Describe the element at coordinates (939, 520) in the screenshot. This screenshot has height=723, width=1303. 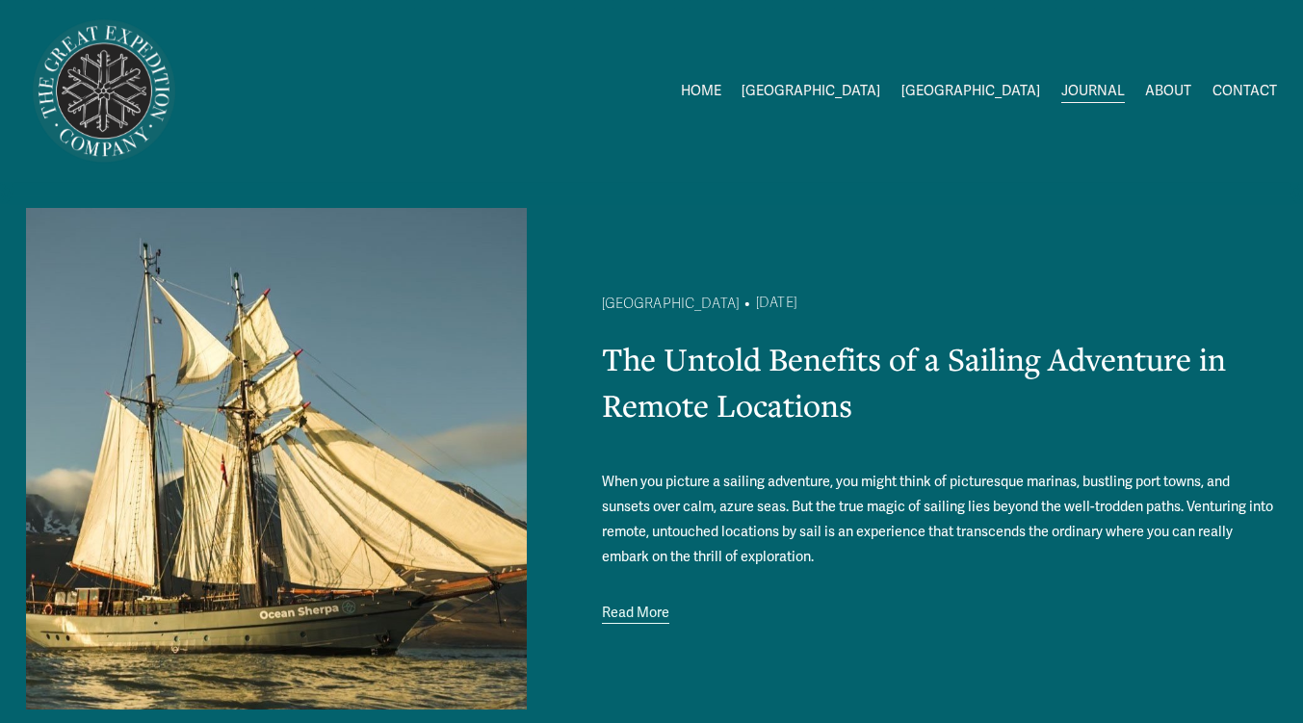
I see `p: When you picture a sailing adventure, you might think of picturesque marinas, bustling port towns...` at that location.